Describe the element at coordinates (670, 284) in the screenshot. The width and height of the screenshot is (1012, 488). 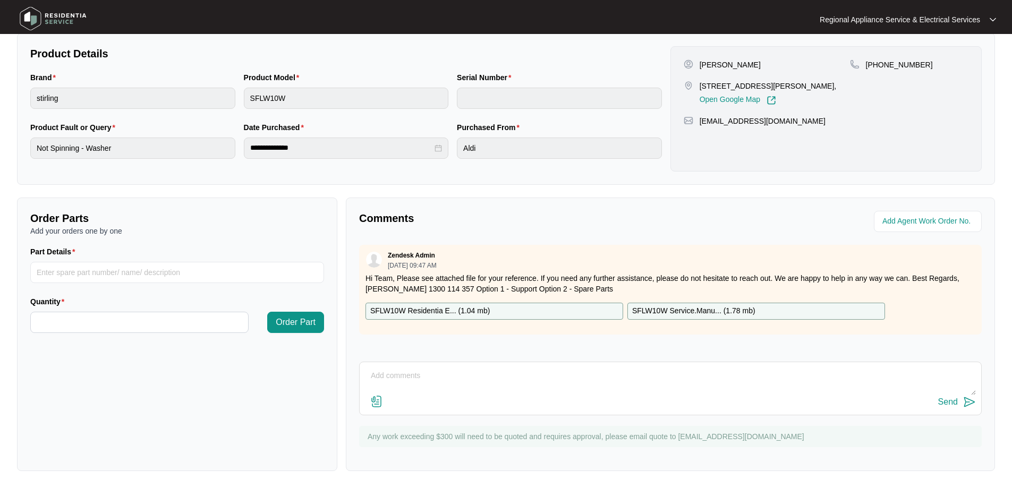
I see `p: Hi Team, Please see attached file for your reference. If you need any further assistance, please ...` at that location.